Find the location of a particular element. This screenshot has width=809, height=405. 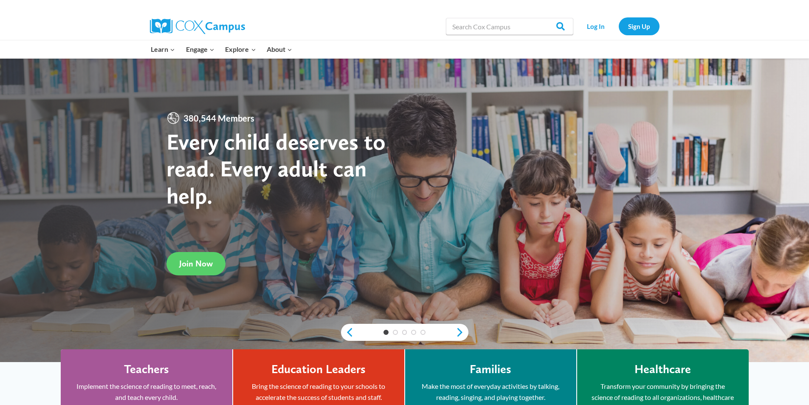

span: Learn is located at coordinates (163, 49).